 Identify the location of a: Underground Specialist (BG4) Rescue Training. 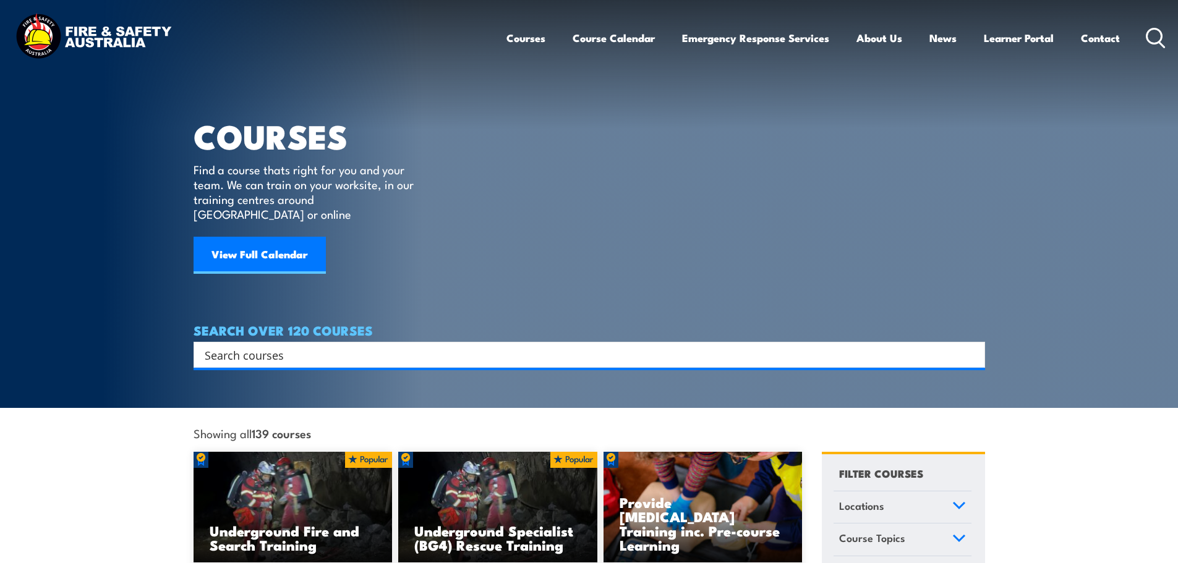
(498, 508).